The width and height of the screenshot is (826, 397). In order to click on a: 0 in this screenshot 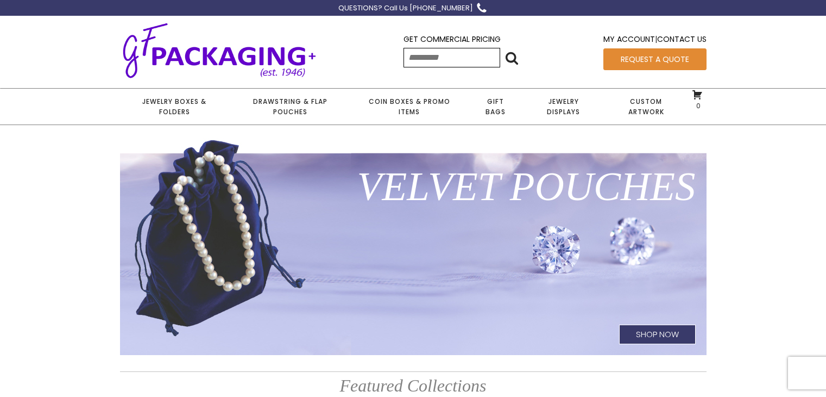, I will do `click(698, 99)`.